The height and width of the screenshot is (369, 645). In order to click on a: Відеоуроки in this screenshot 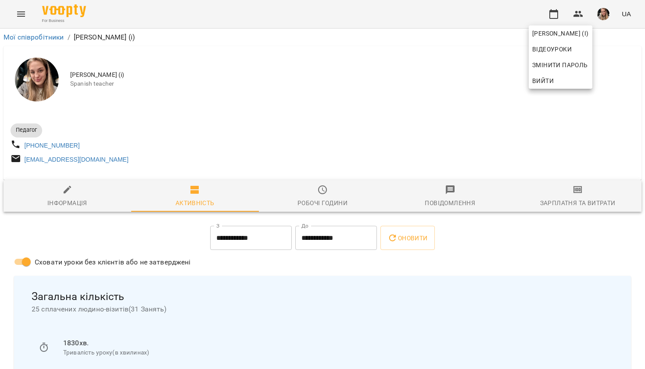, I will do `click(552, 49)`.